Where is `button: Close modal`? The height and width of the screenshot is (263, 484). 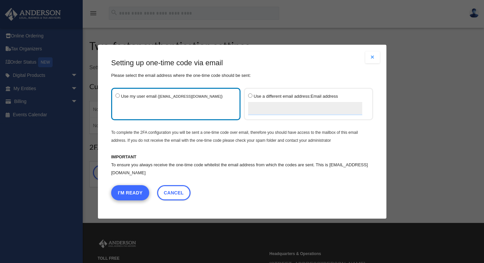
button: Close modal is located at coordinates (372, 57).